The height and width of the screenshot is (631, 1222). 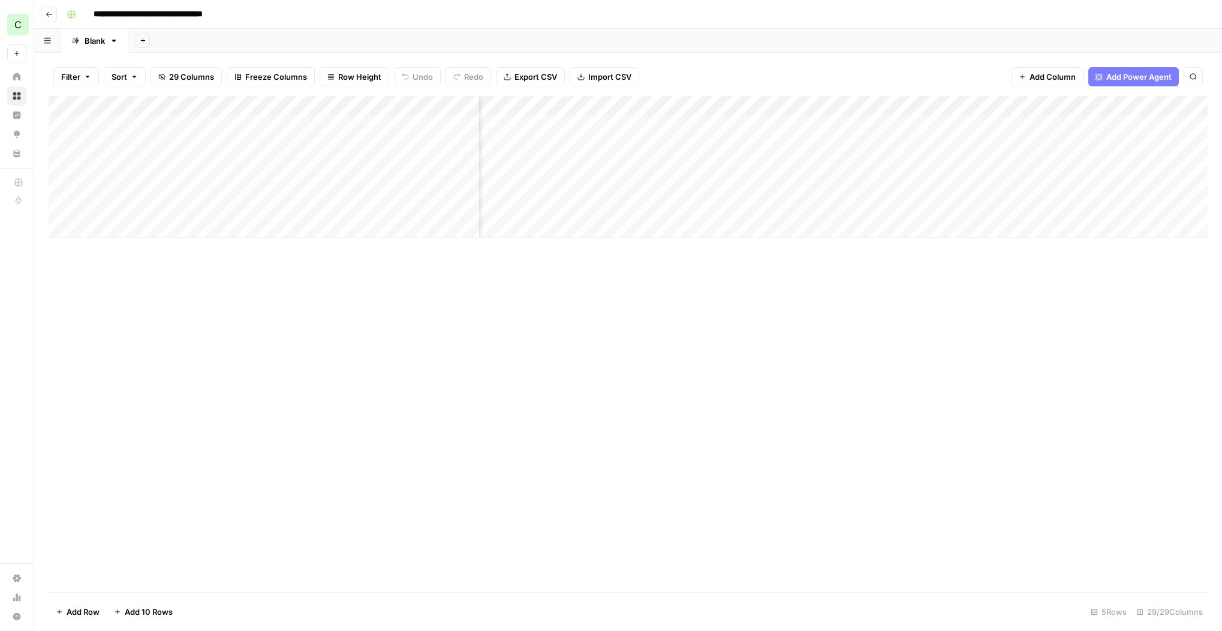 I want to click on button: Import CSV, so click(x=605, y=77).